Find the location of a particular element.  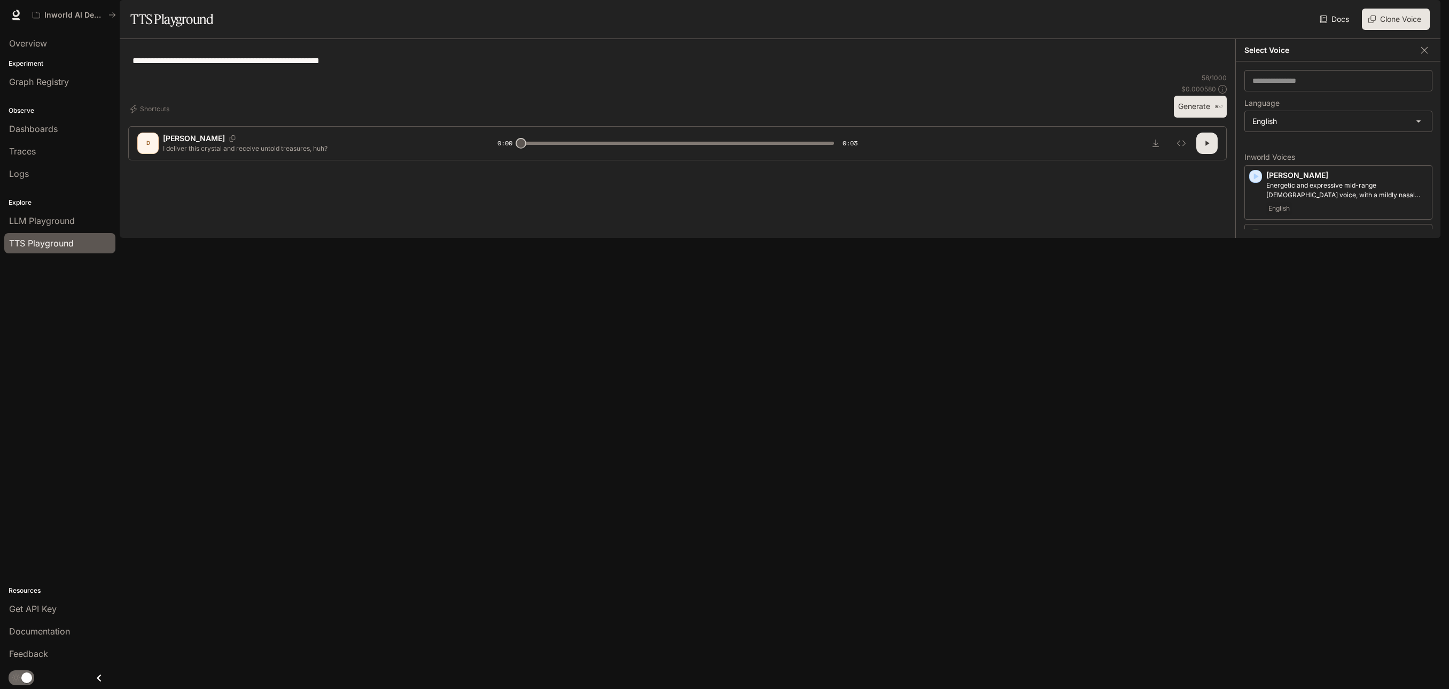

button: Shortcuts is located at coordinates (151, 109).